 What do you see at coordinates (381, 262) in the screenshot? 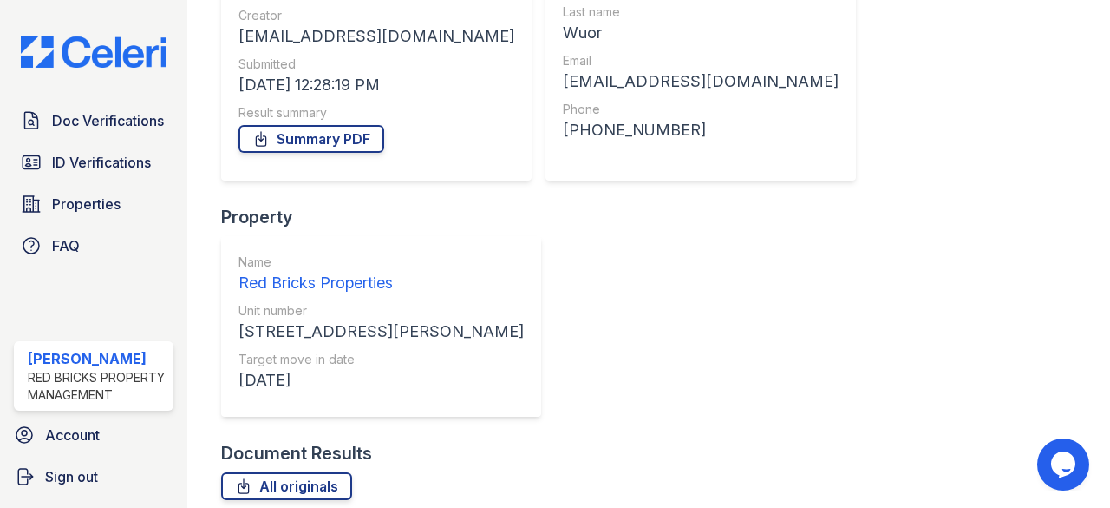
I see `div: Name` at bounding box center [381, 262].